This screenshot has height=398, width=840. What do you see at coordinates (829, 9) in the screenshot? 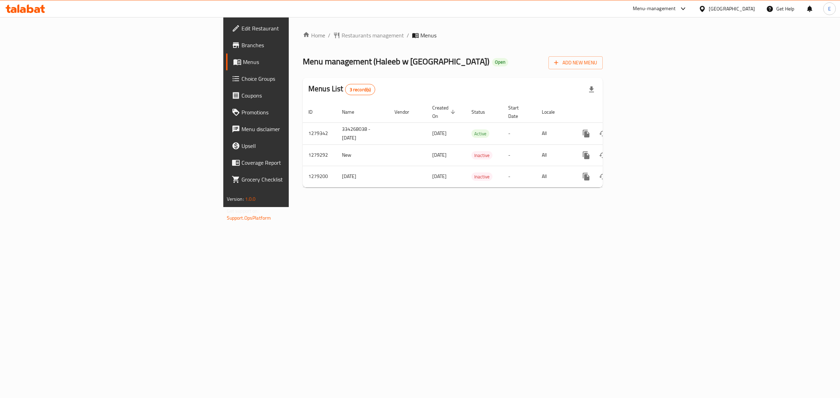
I see `span: E` at bounding box center [829, 9].